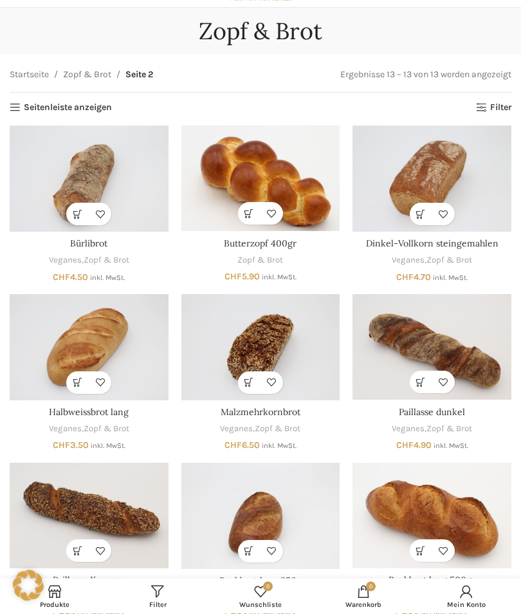  I want to click on a: Mein Konto, so click(467, 596).